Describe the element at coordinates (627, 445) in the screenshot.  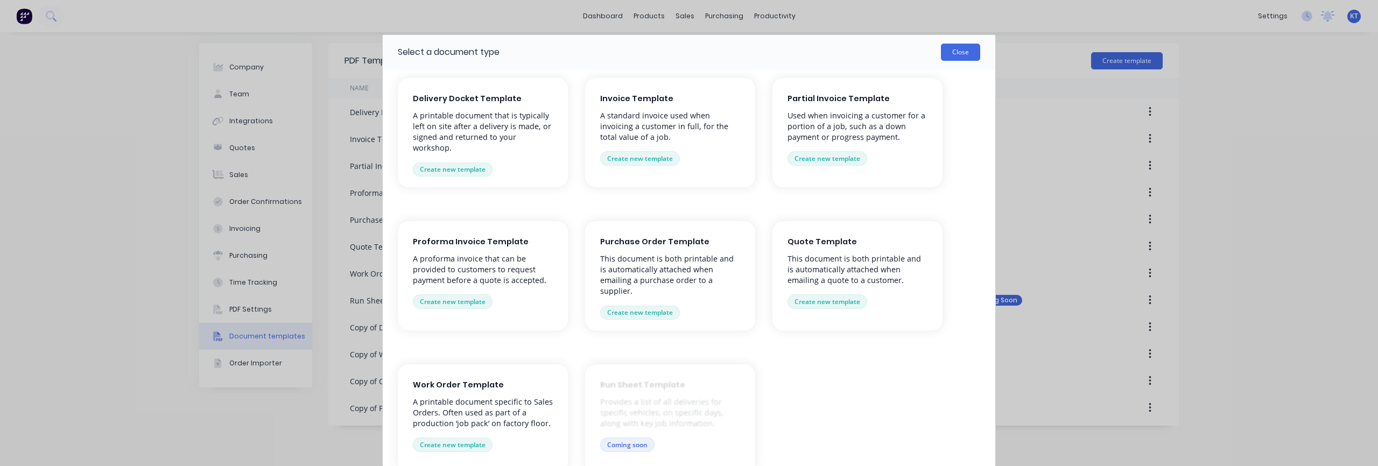
I see `button: Coming soon` at that location.